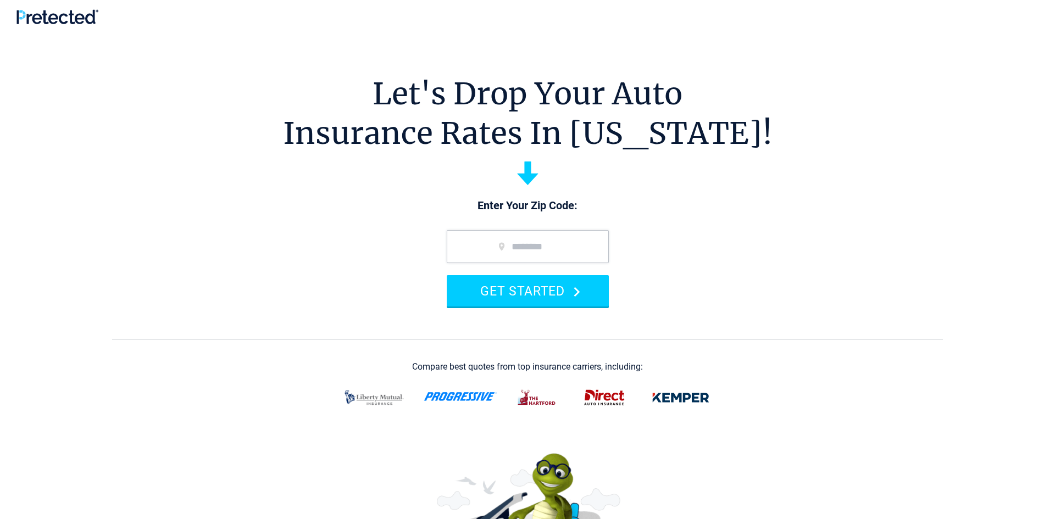 This screenshot has width=1055, height=519. What do you see at coordinates (681, 398) in the screenshot?
I see `img: kemper` at bounding box center [681, 398].